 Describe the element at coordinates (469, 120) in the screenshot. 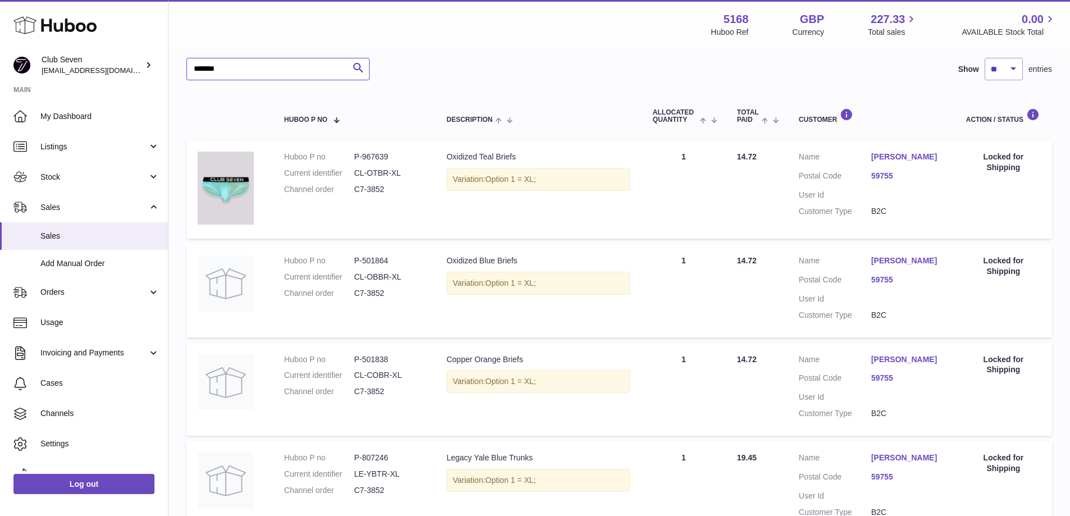

I see `span: Description` at that location.